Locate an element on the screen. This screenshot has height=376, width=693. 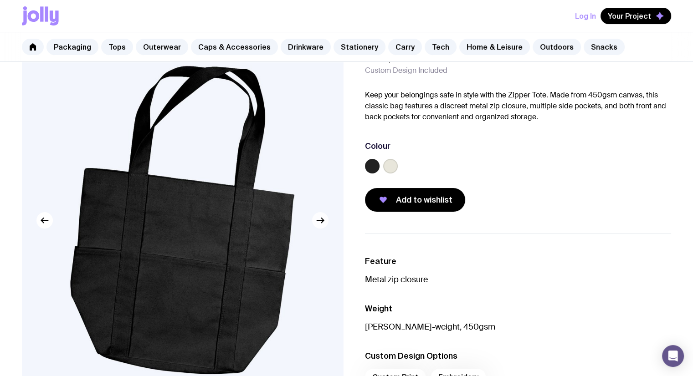
p: Metal zip closure is located at coordinates (518, 280).